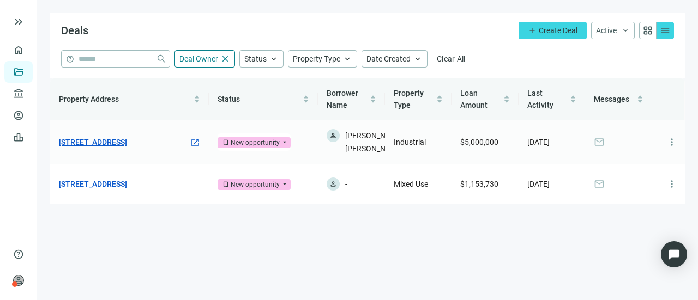  I want to click on div: Open Intercom Messenger, so click(674, 255).